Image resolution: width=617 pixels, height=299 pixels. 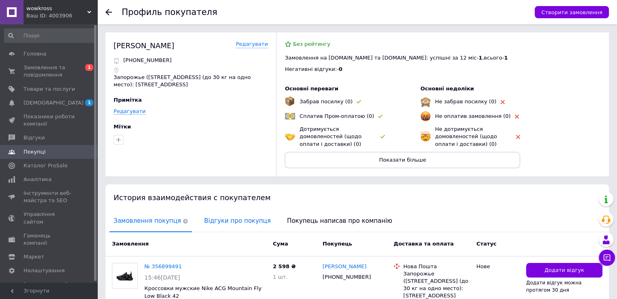 I want to click on span: Без рейтингу, so click(x=312, y=44).